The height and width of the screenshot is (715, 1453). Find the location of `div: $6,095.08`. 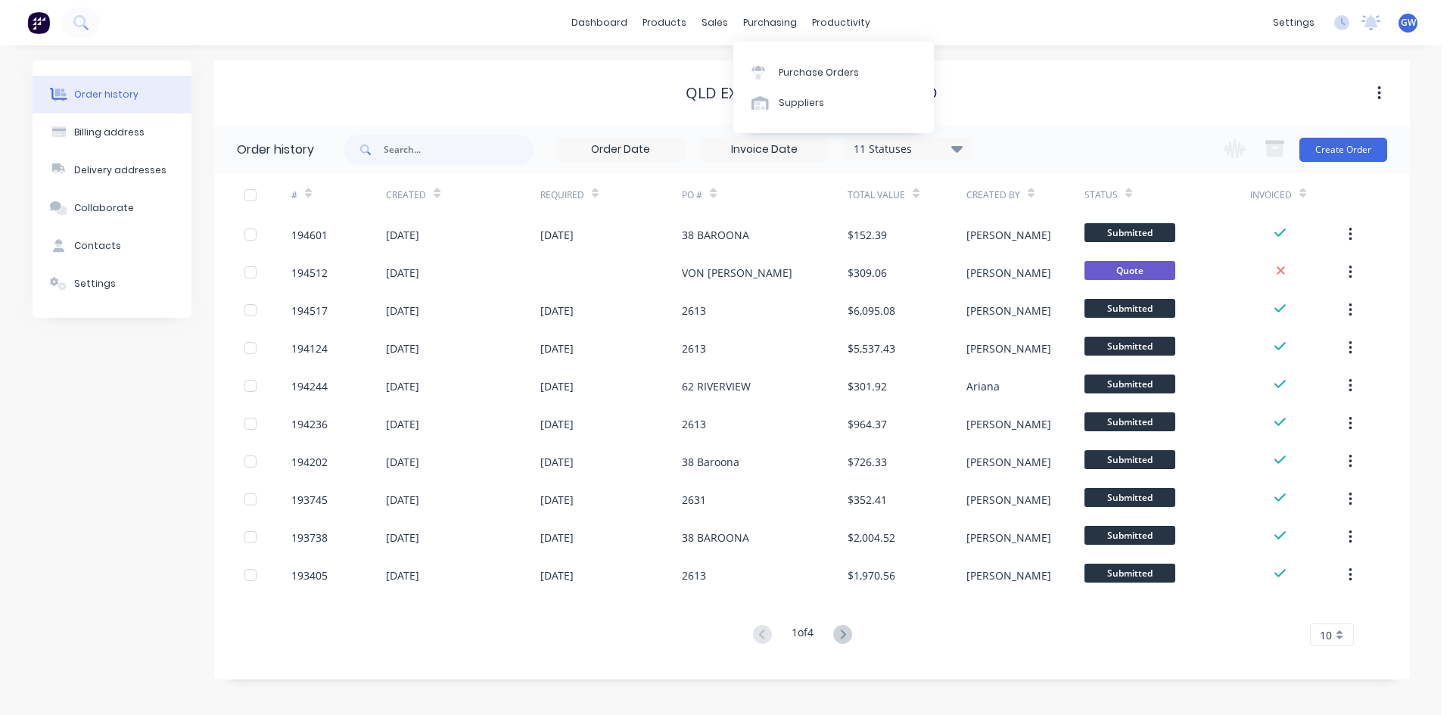

div: $6,095.08 is located at coordinates (871, 310).